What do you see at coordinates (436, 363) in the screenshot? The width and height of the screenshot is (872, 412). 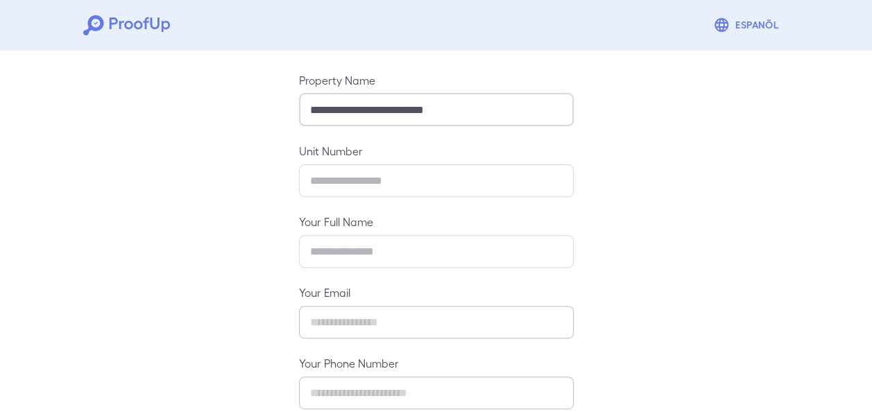 I see `label: Your Phone Number` at bounding box center [436, 363].